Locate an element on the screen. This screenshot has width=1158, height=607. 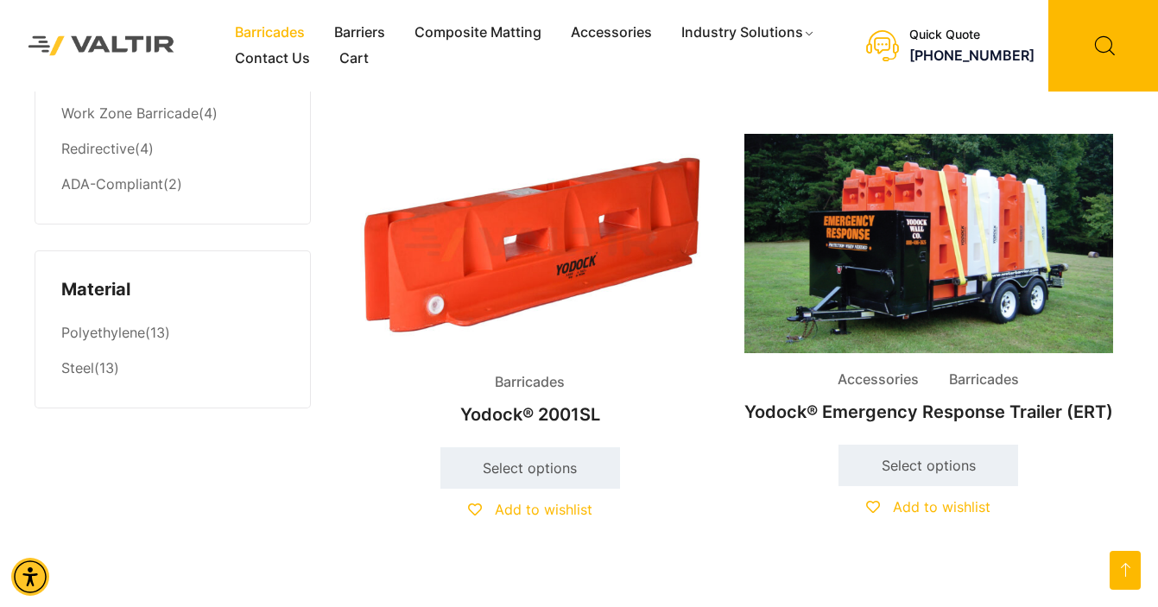
a: Contact Us is located at coordinates (272, 59).